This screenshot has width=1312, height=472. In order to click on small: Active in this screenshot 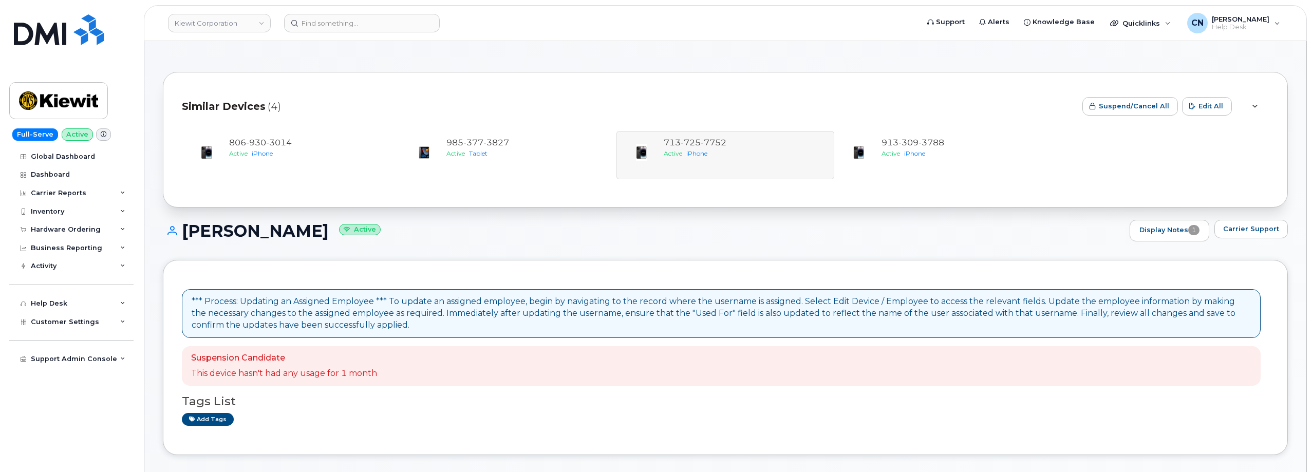, I will do `click(359, 230)`.